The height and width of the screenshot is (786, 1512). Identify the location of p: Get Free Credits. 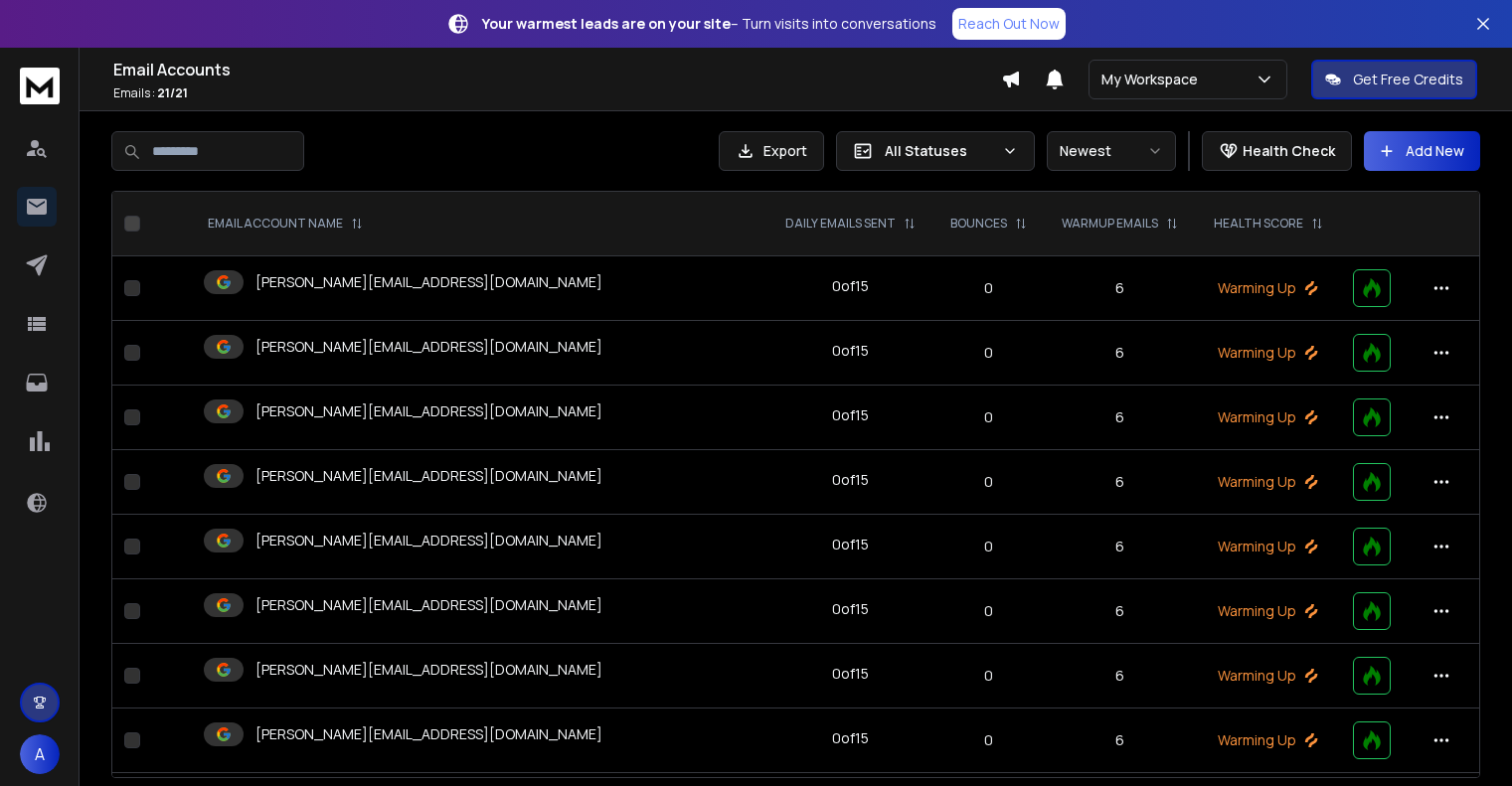
(1407, 80).